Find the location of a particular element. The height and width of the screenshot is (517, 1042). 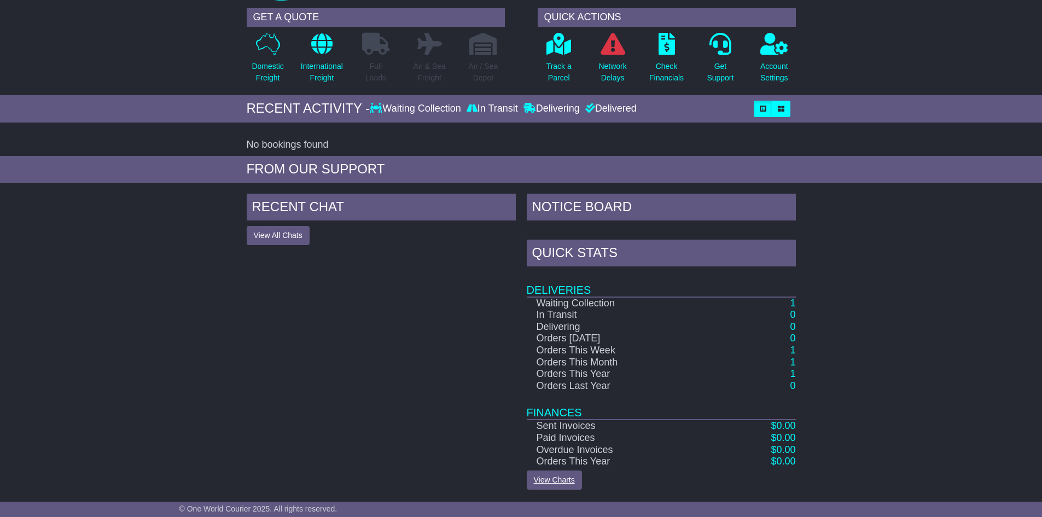

td: Waiting Collection is located at coordinates (624, 303).